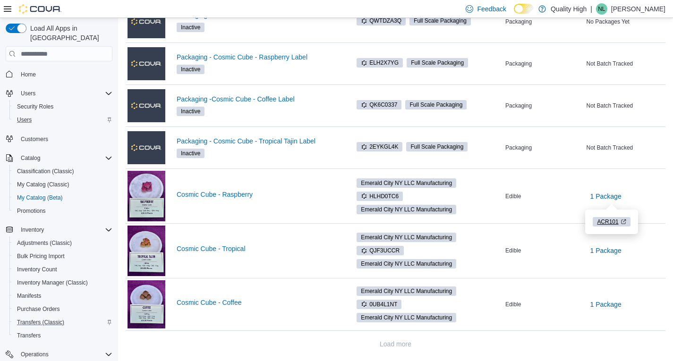 This screenshot has height=361, width=673. I want to click on a: Customers, so click(34, 139).